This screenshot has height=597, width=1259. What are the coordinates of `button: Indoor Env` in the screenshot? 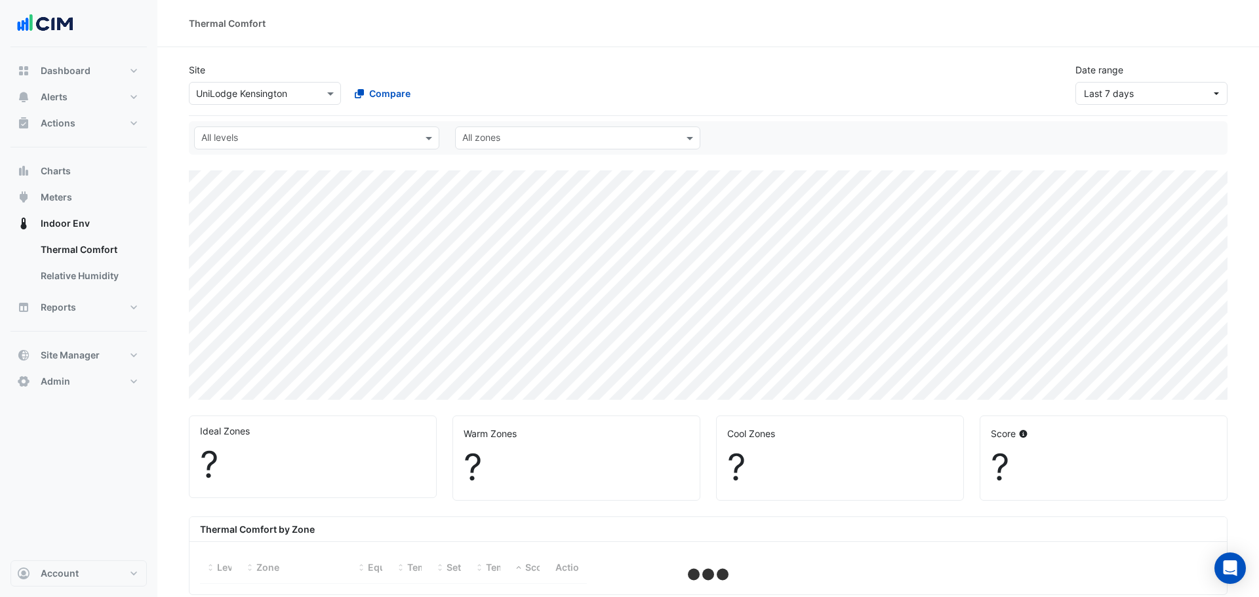 It's located at (79, 224).